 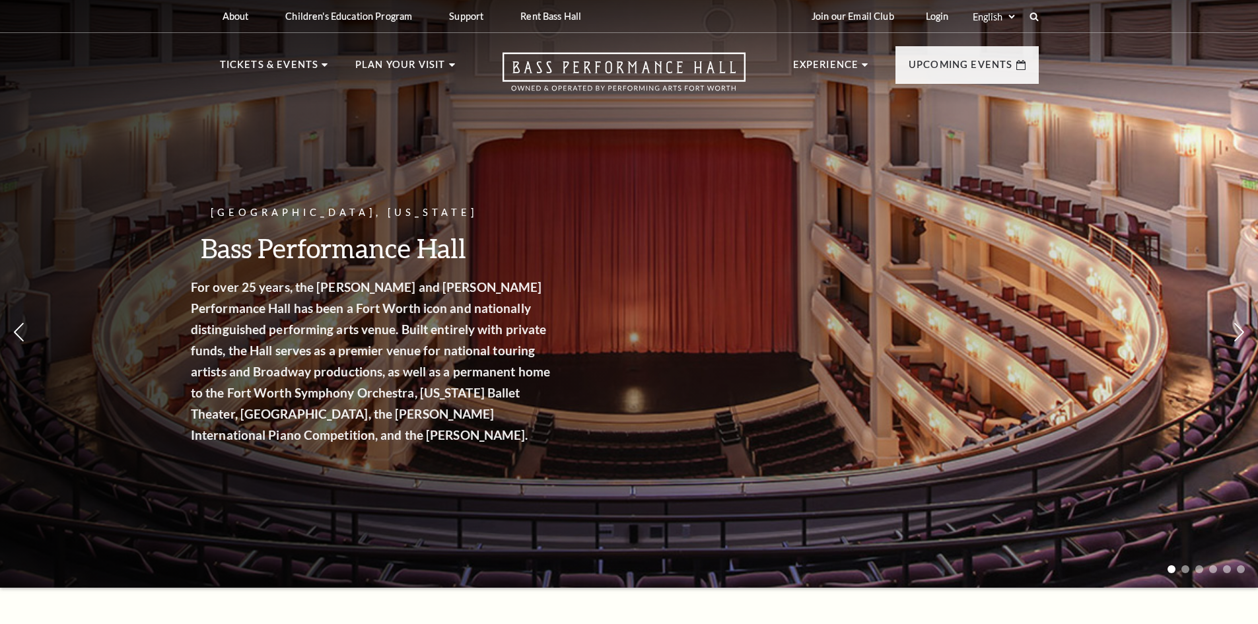 What do you see at coordinates (826, 69) in the screenshot?
I see `p: Experience` at bounding box center [826, 69].